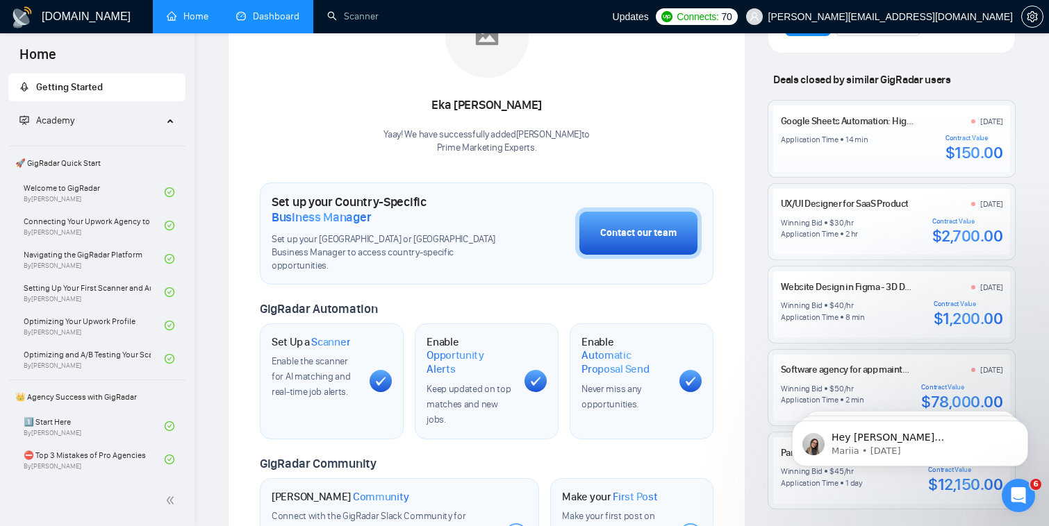  I want to click on span: First Post, so click(635, 497).